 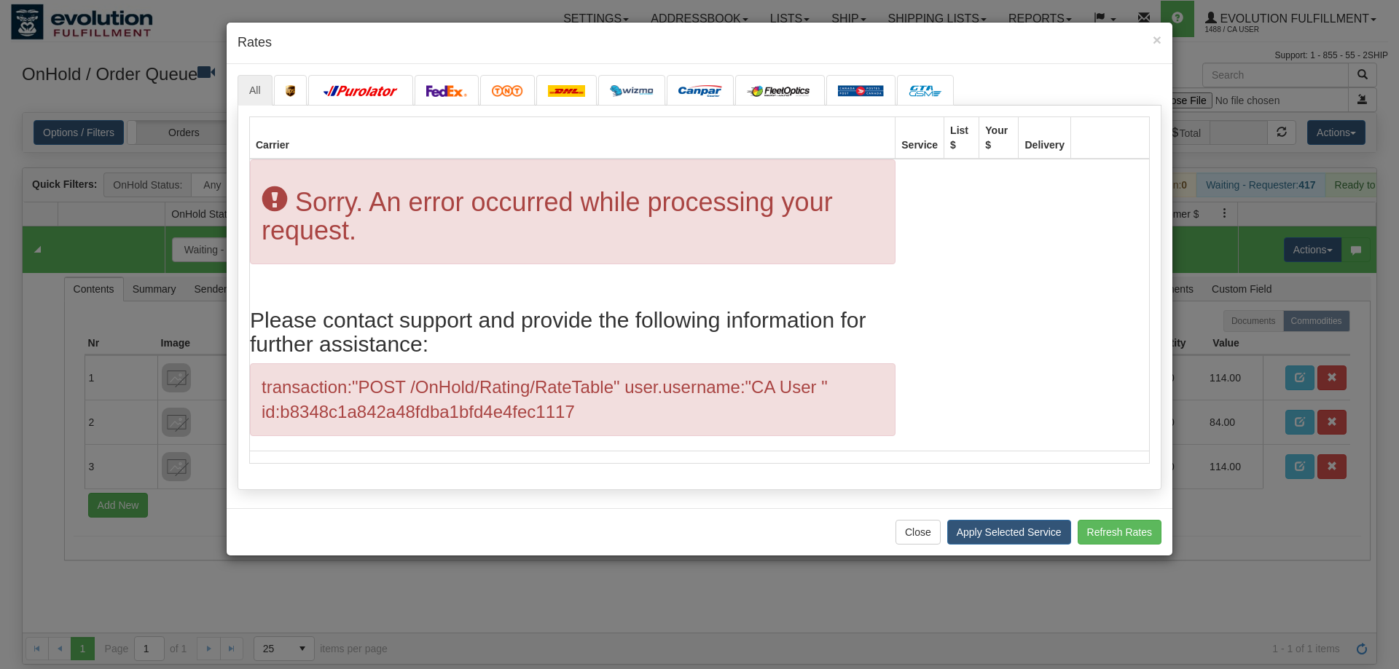 What do you see at coordinates (573, 332) in the screenshot?
I see `h2: Please contact support and provide the following information for further assistance:` at bounding box center [573, 332].